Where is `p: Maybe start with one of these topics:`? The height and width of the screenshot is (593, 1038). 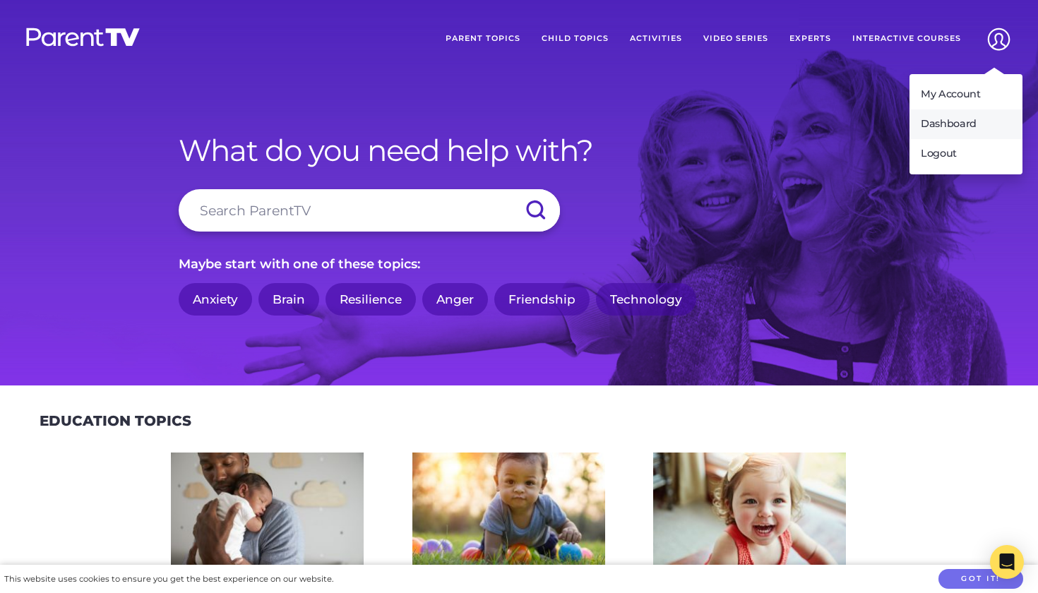 p: Maybe start with one of these topics: is located at coordinates (519, 264).